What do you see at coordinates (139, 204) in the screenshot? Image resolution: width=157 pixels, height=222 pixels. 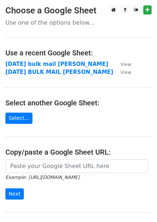 I see `div: Chat Widget` at bounding box center [139, 204].